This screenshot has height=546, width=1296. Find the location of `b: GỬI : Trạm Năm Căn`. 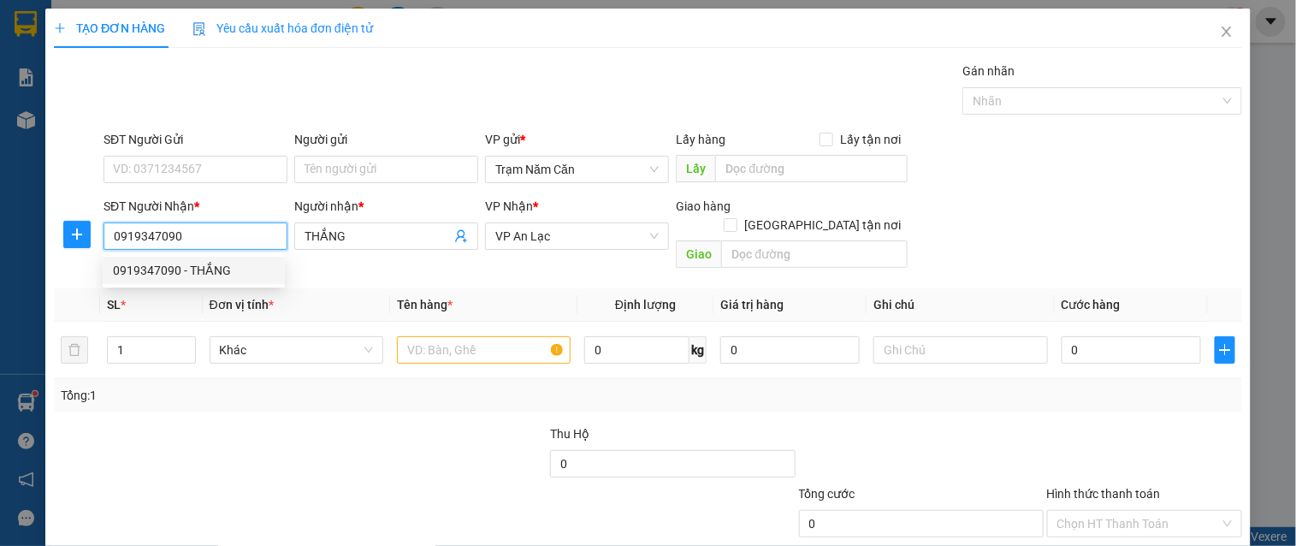

b: GỬI : Trạm Năm Căn is located at coordinates (129, 138).